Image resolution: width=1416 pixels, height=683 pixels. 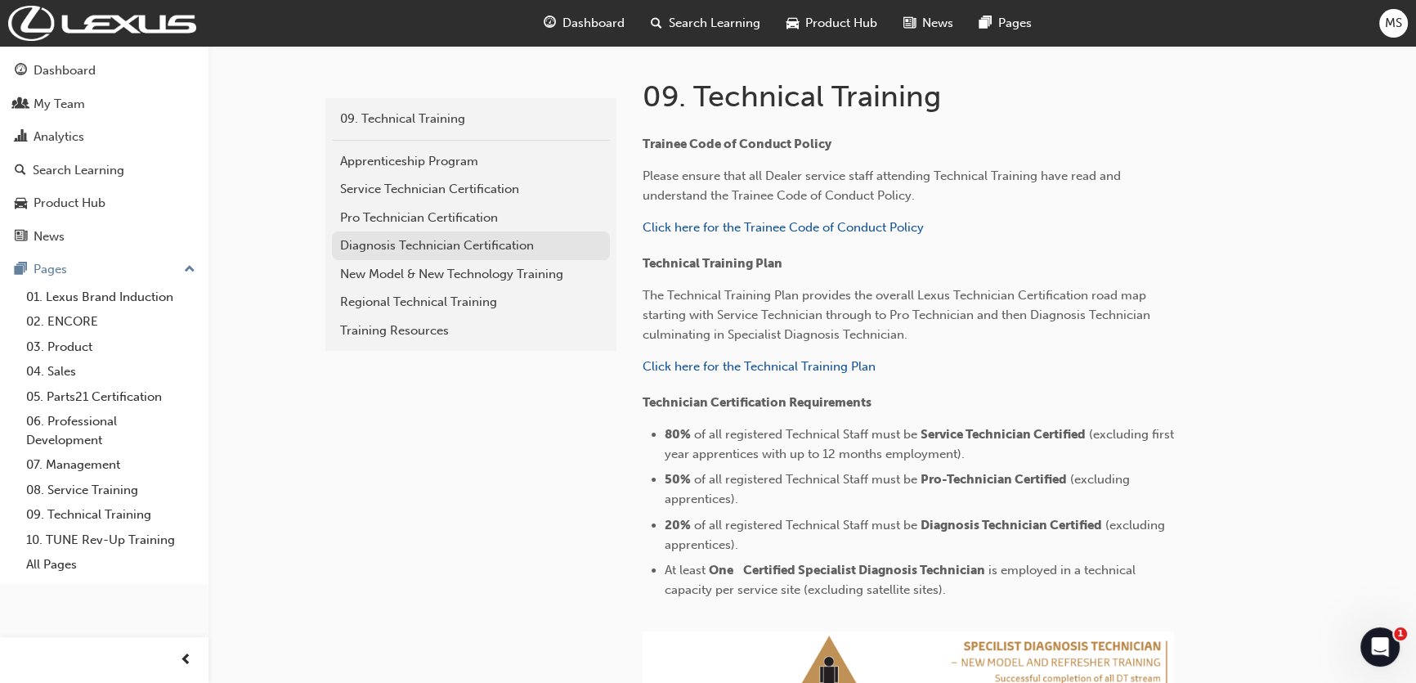 I want to click on div: Service Technician Certification, so click(x=471, y=189).